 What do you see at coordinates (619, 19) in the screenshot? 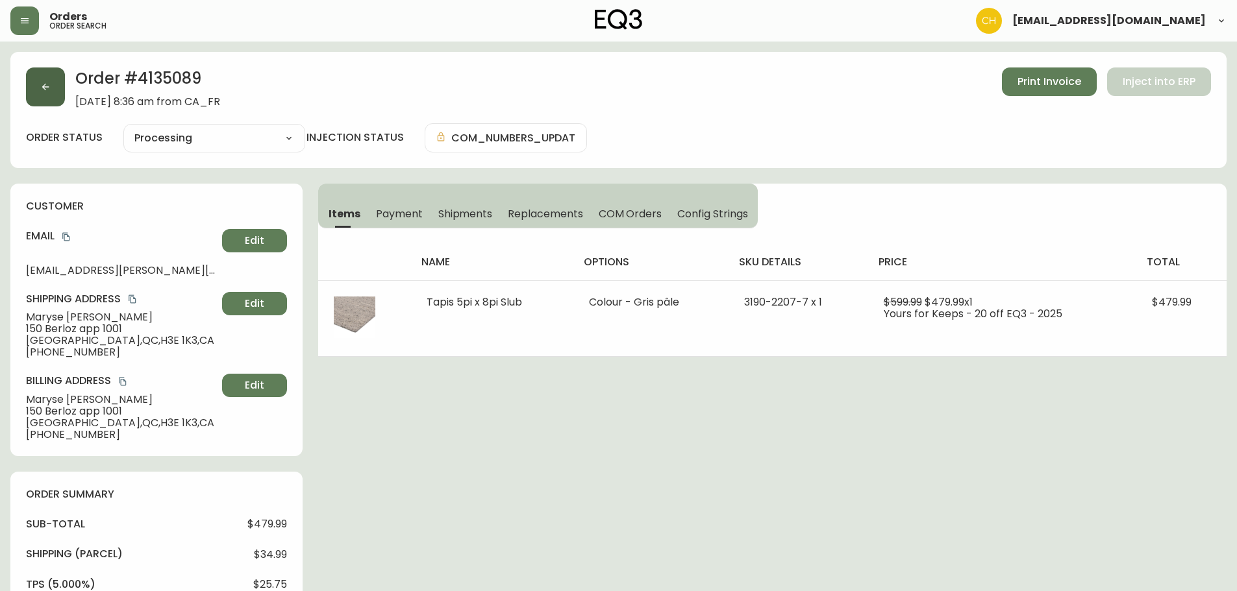
I see `img: logo` at bounding box center [619, 19].